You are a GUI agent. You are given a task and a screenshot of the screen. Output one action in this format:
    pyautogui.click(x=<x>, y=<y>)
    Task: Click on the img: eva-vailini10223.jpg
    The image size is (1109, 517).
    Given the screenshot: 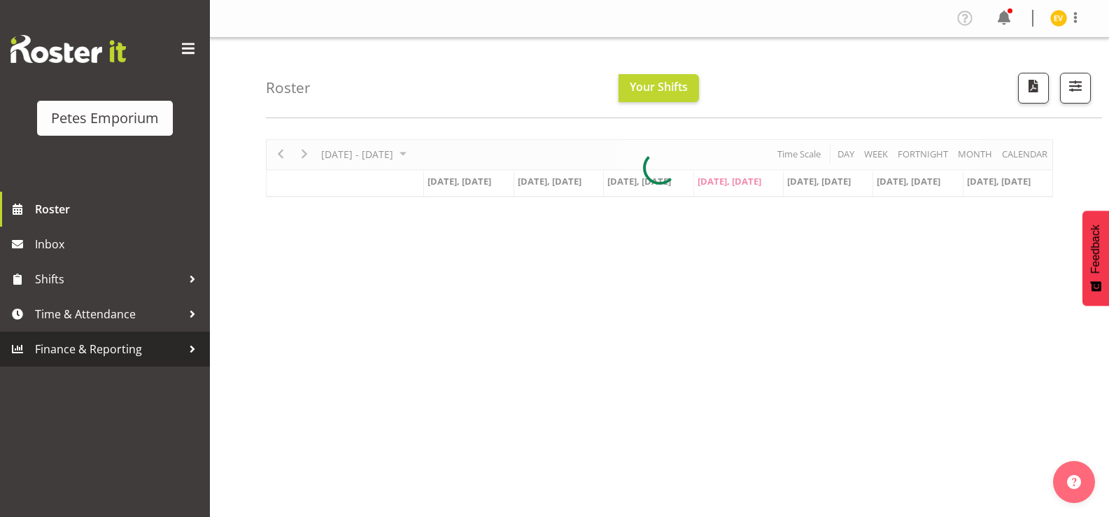 What is the action you would take?
    pyautogui.click(x=1059, y=18)
    